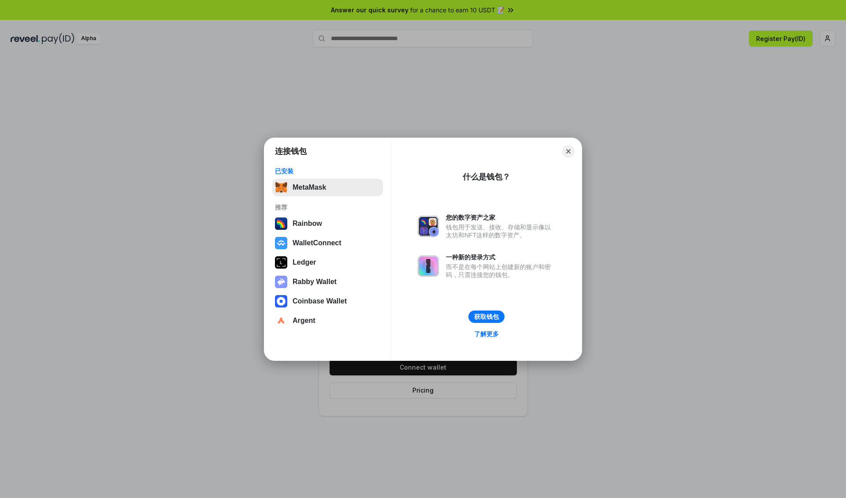 The height and width of the screenshot is (498, 846). Describe the element at coordinates (304, 320) in the screenshot. I see `div: Argent` at that location.